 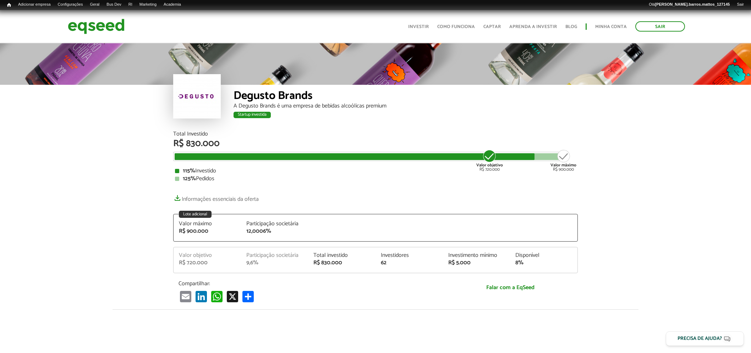 I want to click on div: A Degusto Brands é uma empresa de bebidas alcoólicas premium, so click(x=406, y=106).